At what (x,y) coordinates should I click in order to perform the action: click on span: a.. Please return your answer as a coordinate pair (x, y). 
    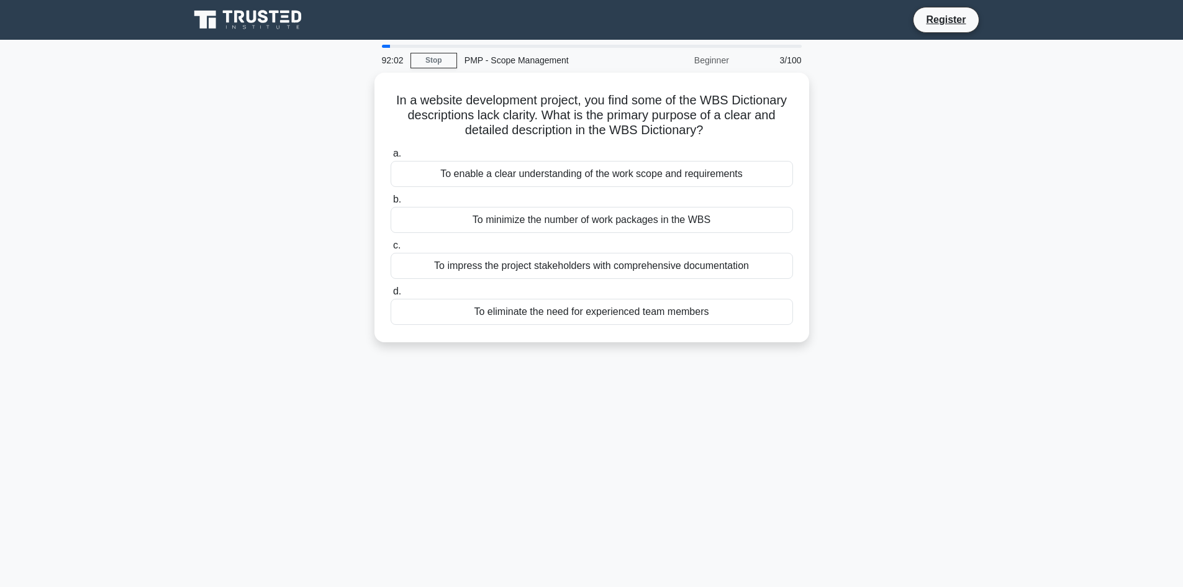
    Looking at the image, I should click on (397, 153).